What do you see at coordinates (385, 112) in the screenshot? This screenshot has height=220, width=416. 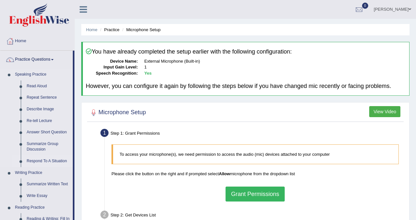 I see `button: View Video` at bounding box center [385, 112].